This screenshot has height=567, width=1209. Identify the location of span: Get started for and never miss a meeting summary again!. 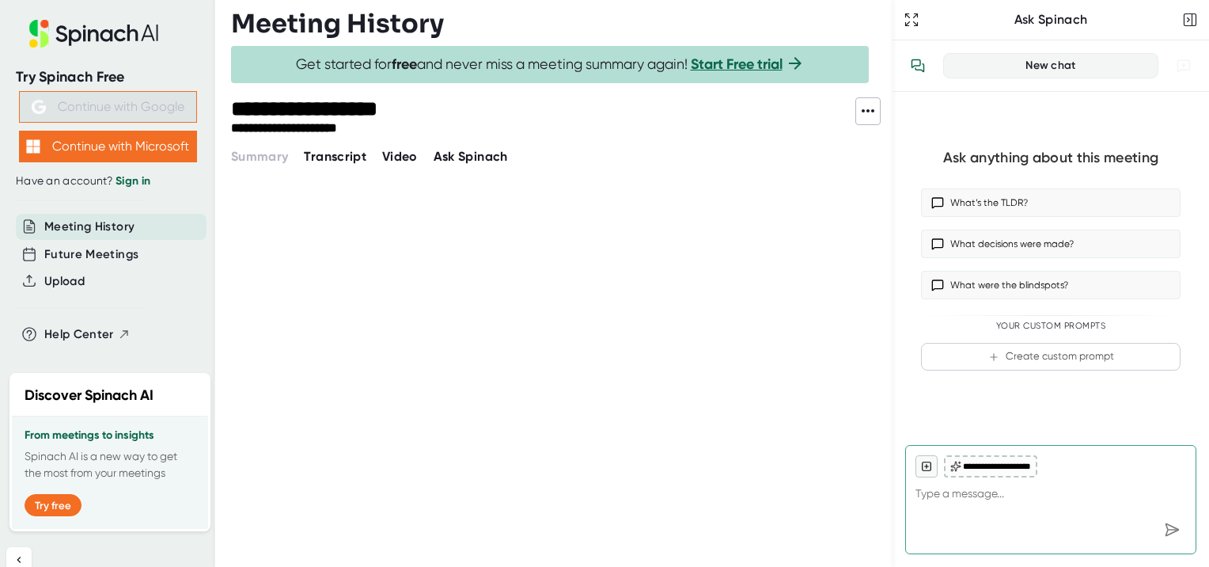
(550, 64).